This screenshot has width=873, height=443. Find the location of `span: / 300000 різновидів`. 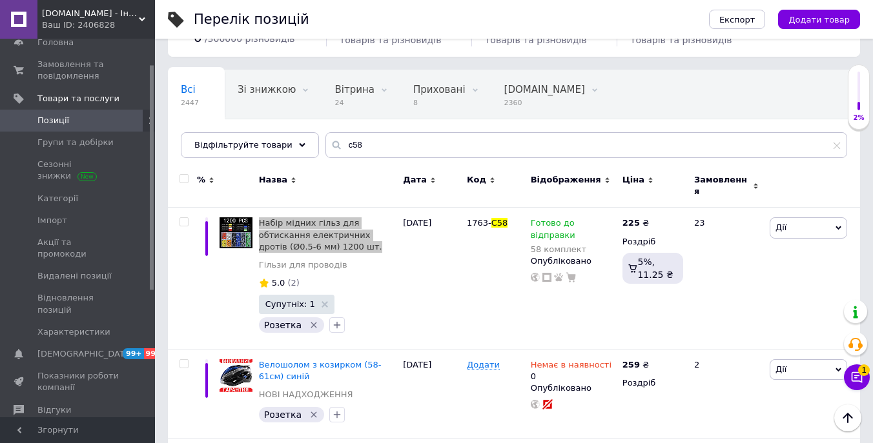

span: / 300000 різновидів is located at coordinates (250, 39).